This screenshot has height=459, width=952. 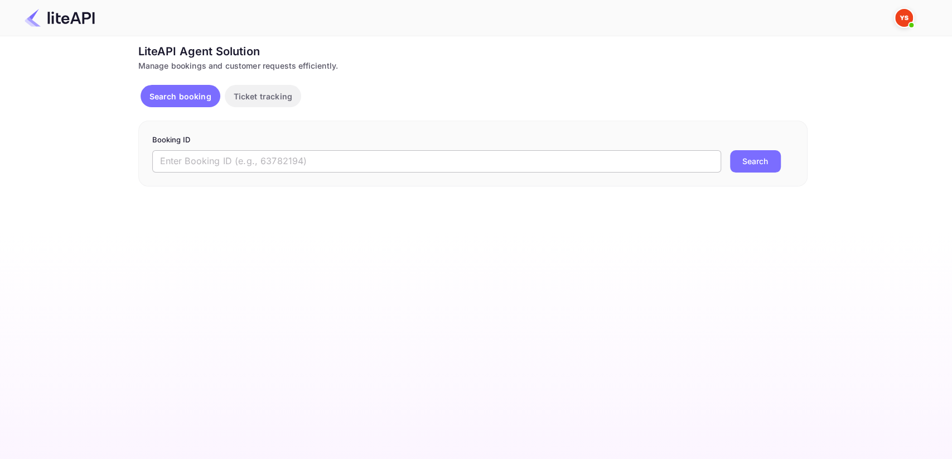 I want to click on input: Enter Booking ID (e.g., 63782194), so click(x=437, y=161).